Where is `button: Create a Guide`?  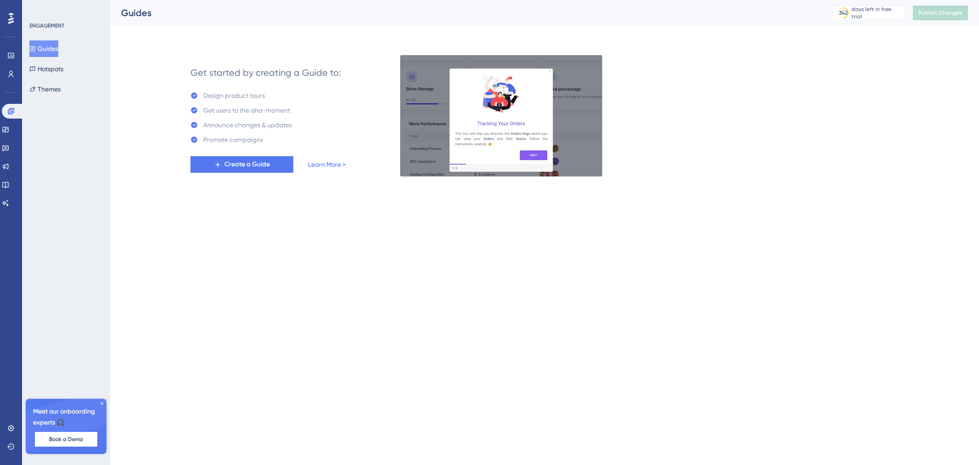 button: Create a Guide is located at coordinates (242, 164).